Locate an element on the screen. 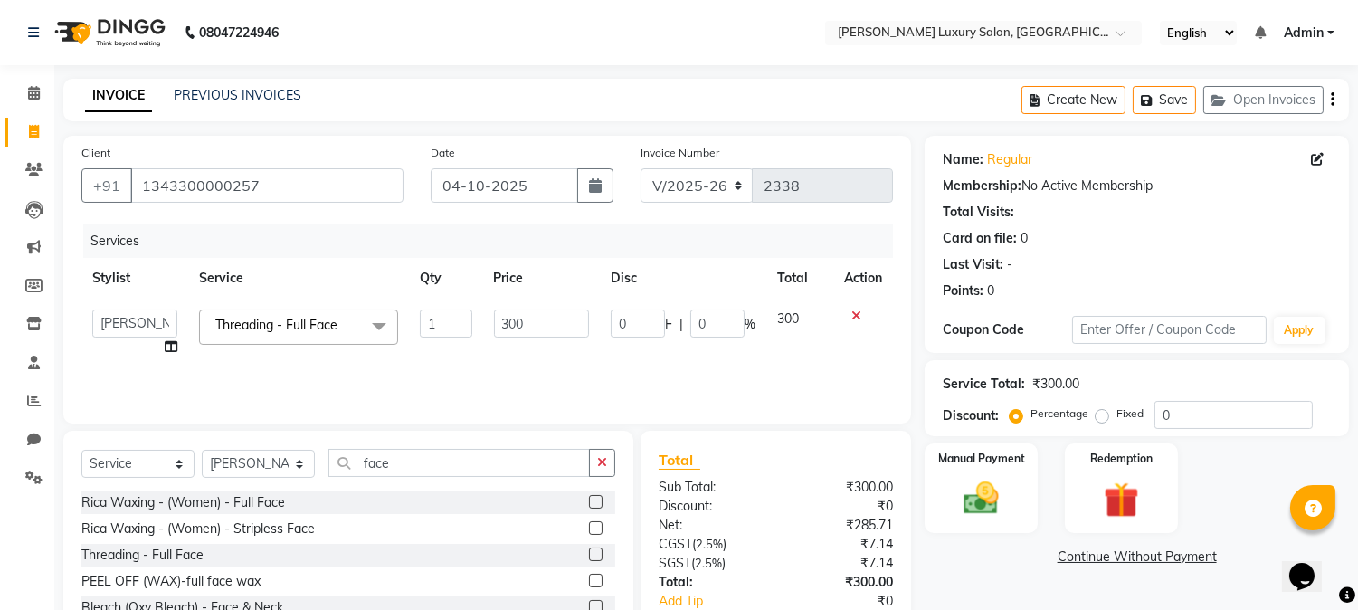  label: Invoice Number is located at coordinates (679, 153).